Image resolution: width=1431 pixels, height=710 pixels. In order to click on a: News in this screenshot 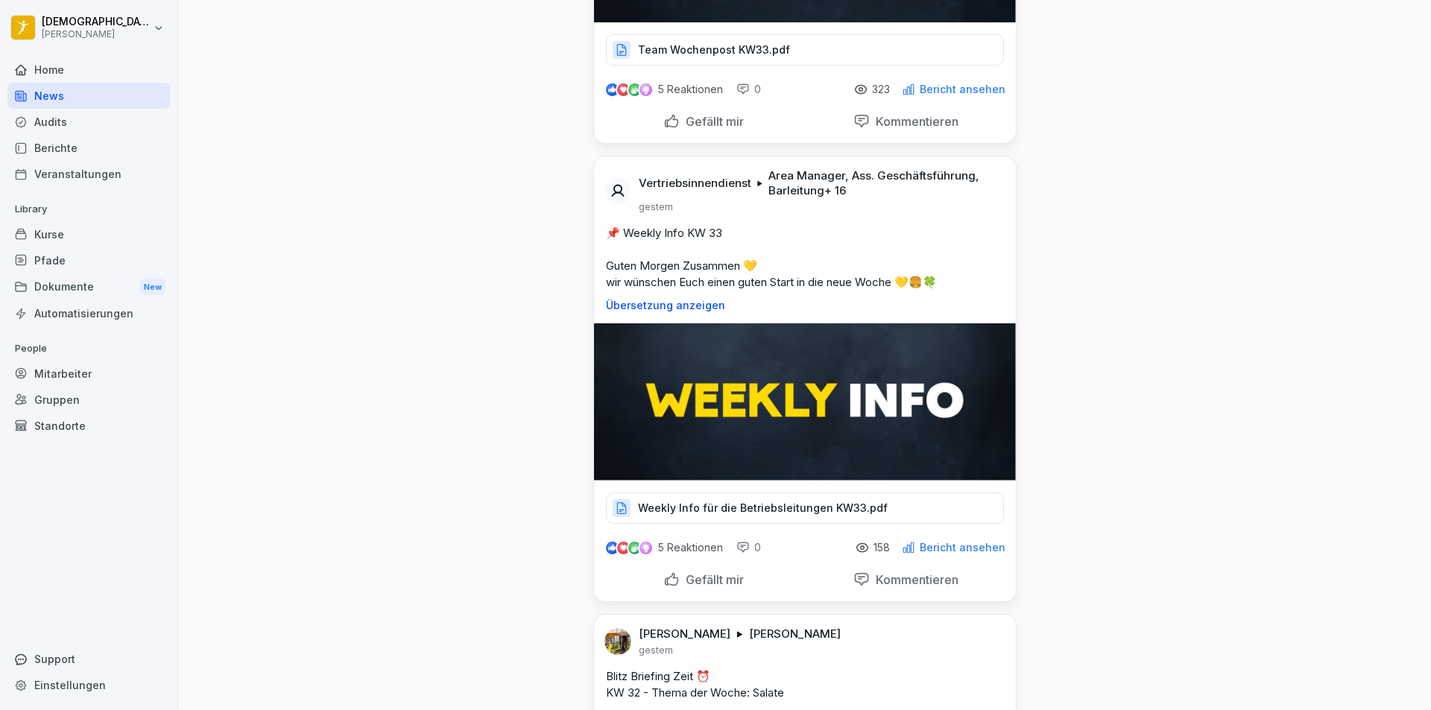, I will do `click(89, 95)`.